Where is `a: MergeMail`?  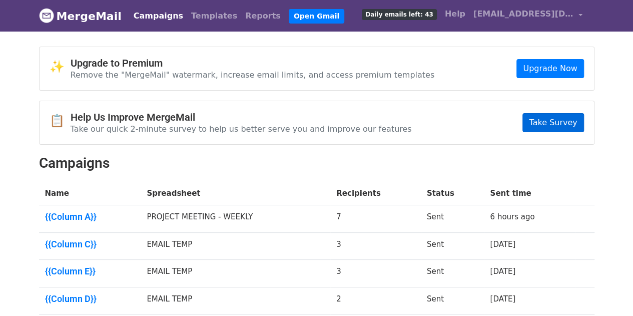
a: MergeMail is located at coordinates (80, 16).